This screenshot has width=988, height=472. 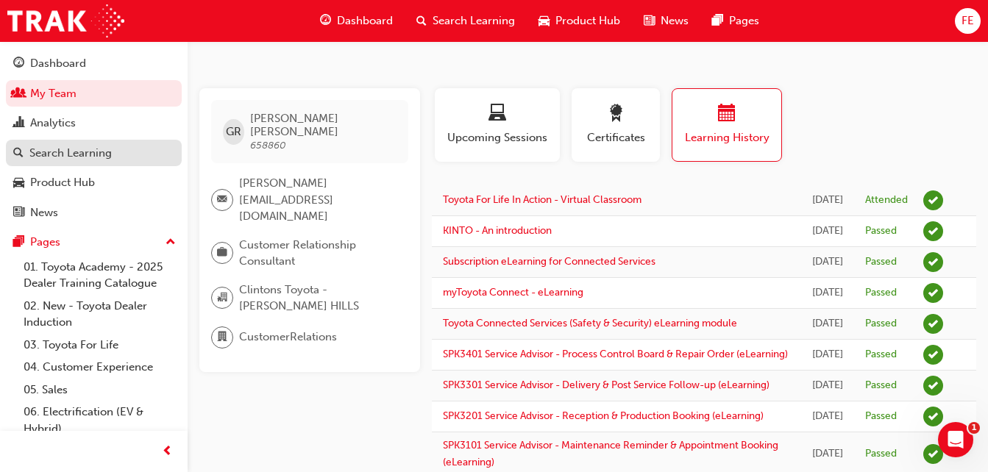 I want to click on a: SPK3201 Service Advisor - Reception & Production Booking (eLearning), so click(x=603, y=416).